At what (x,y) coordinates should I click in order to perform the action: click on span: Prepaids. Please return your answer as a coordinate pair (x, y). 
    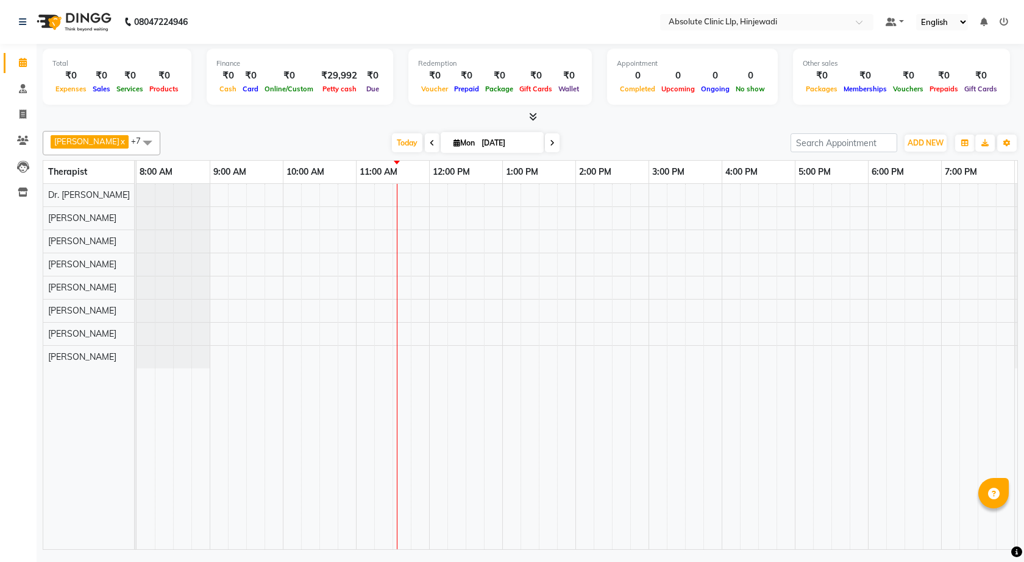
    Looking at the image, I should click on (943, 89).